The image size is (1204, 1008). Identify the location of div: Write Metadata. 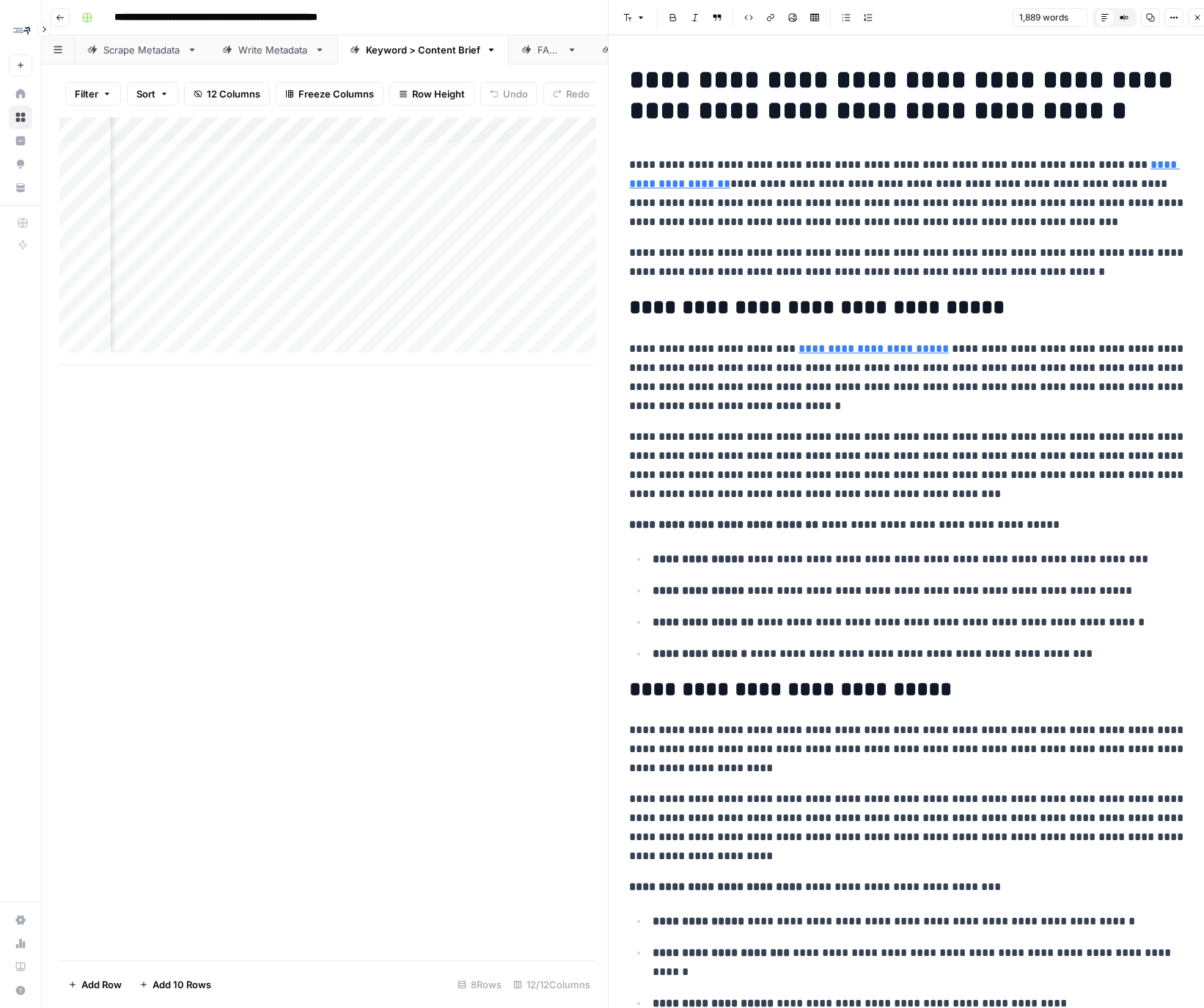
(274, 50).